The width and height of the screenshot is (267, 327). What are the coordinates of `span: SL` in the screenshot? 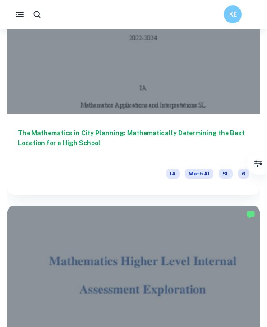 It's located at (225, 174).